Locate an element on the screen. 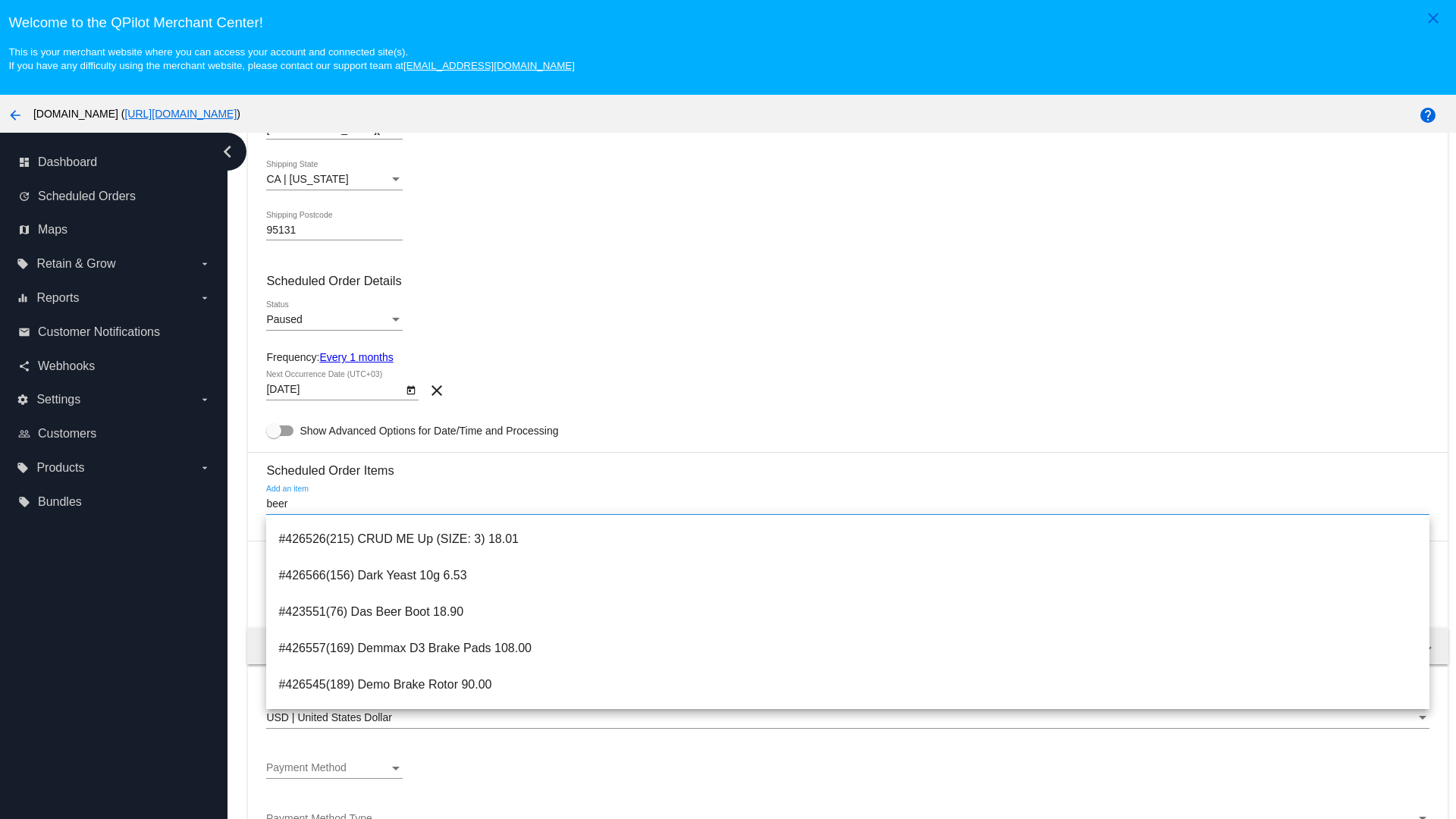 This screenshot has width=1456, height=819. mat-select: Shipping State is located at coordinates (334, 179).